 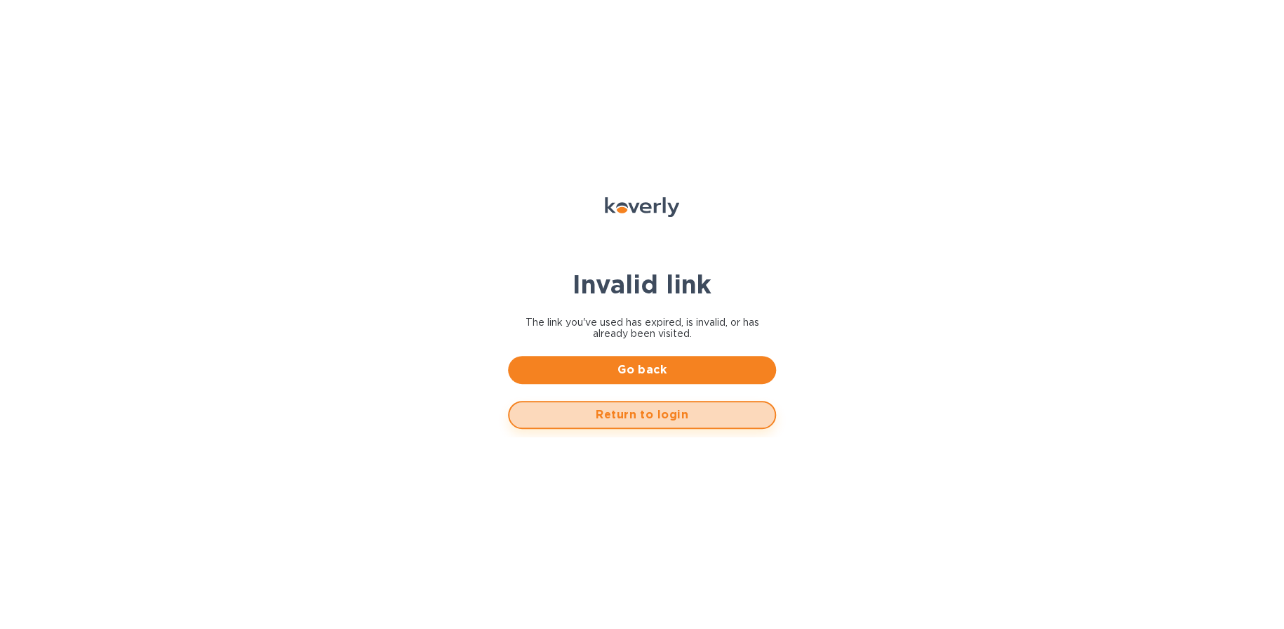 What do you see at coordinates (642, 284) in the screenshot?
I see `b: Invalid link` at bounding box center [642, 284].